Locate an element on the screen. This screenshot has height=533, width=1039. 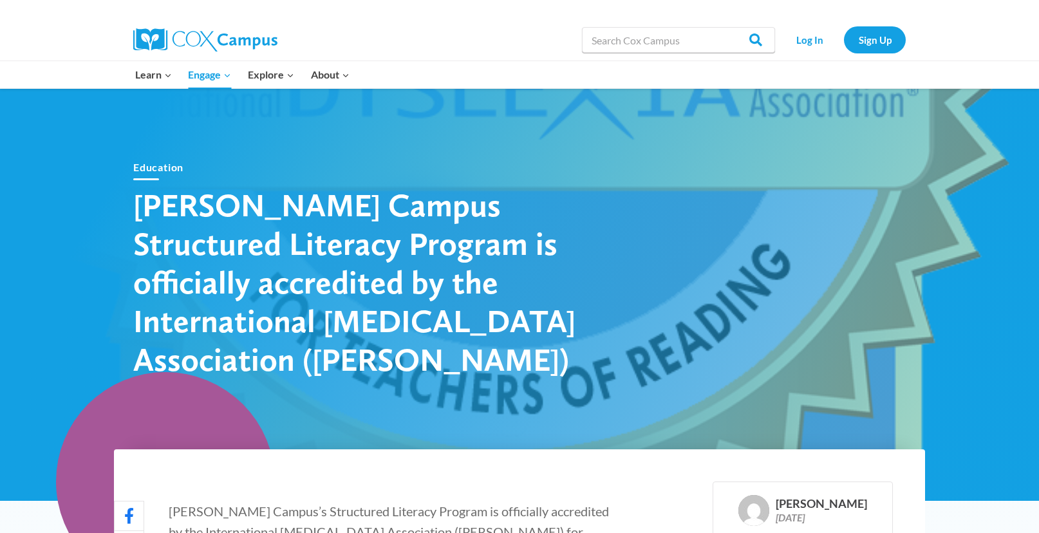
span: Explore is located at coordinates (271, 75).